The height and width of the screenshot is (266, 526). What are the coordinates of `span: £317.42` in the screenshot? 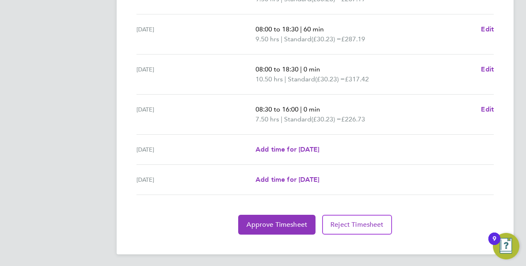 It's located at (357, 79).